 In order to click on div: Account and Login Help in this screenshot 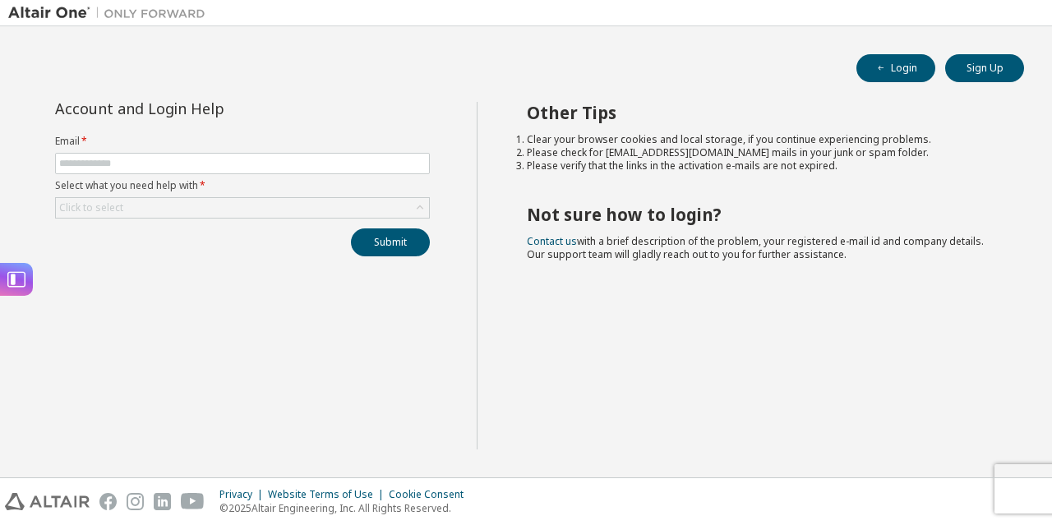, I will do `click(205, 108)`.